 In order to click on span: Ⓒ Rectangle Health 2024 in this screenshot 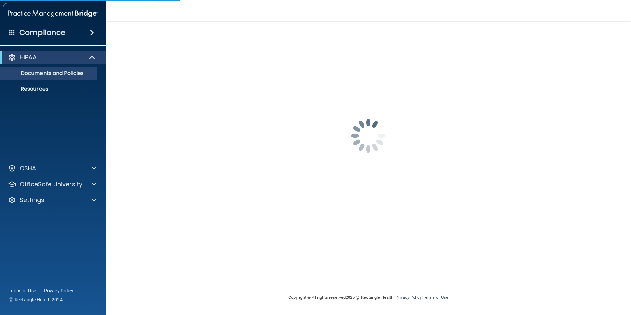, I will do `click(36, 299)`.